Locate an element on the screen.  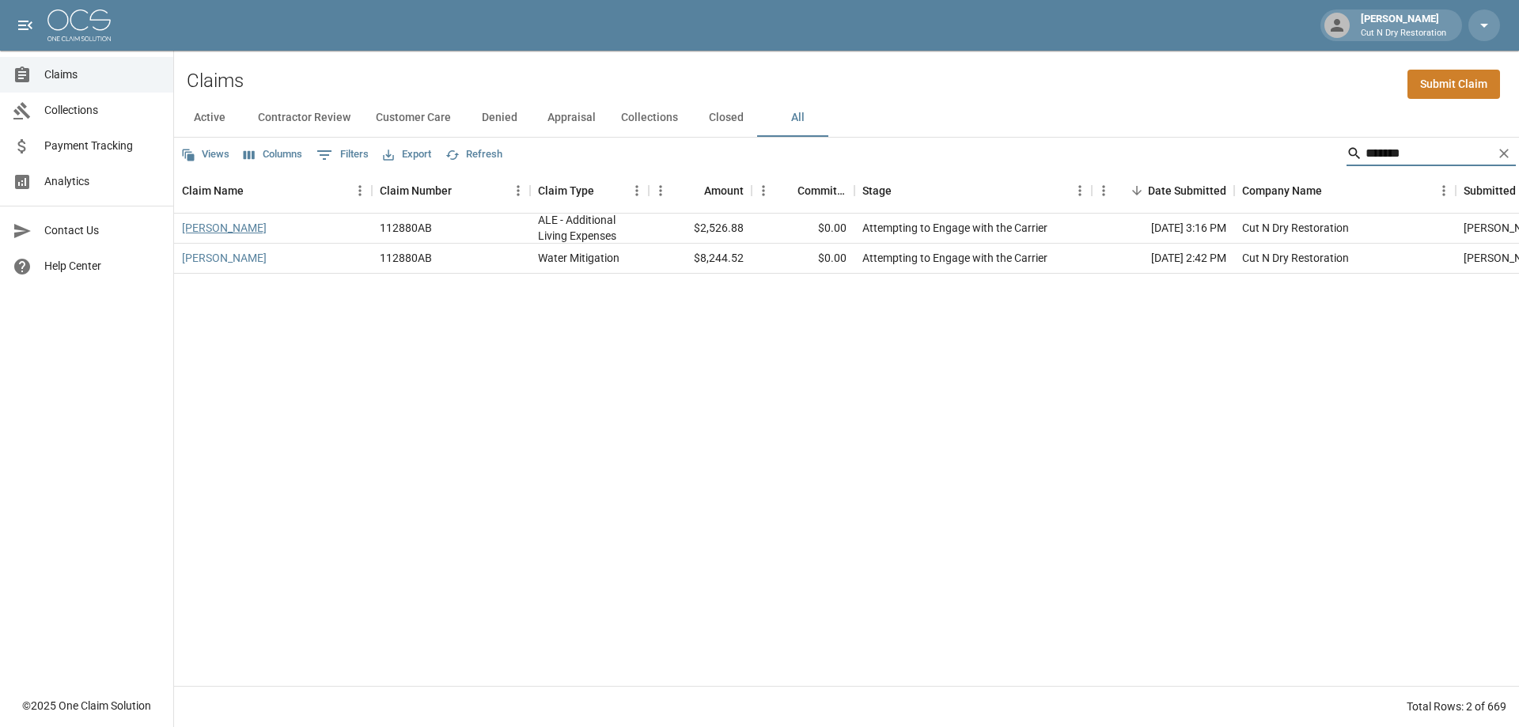
div: Total Rows: 2 of 669 is located at coordinates (1457, 707).